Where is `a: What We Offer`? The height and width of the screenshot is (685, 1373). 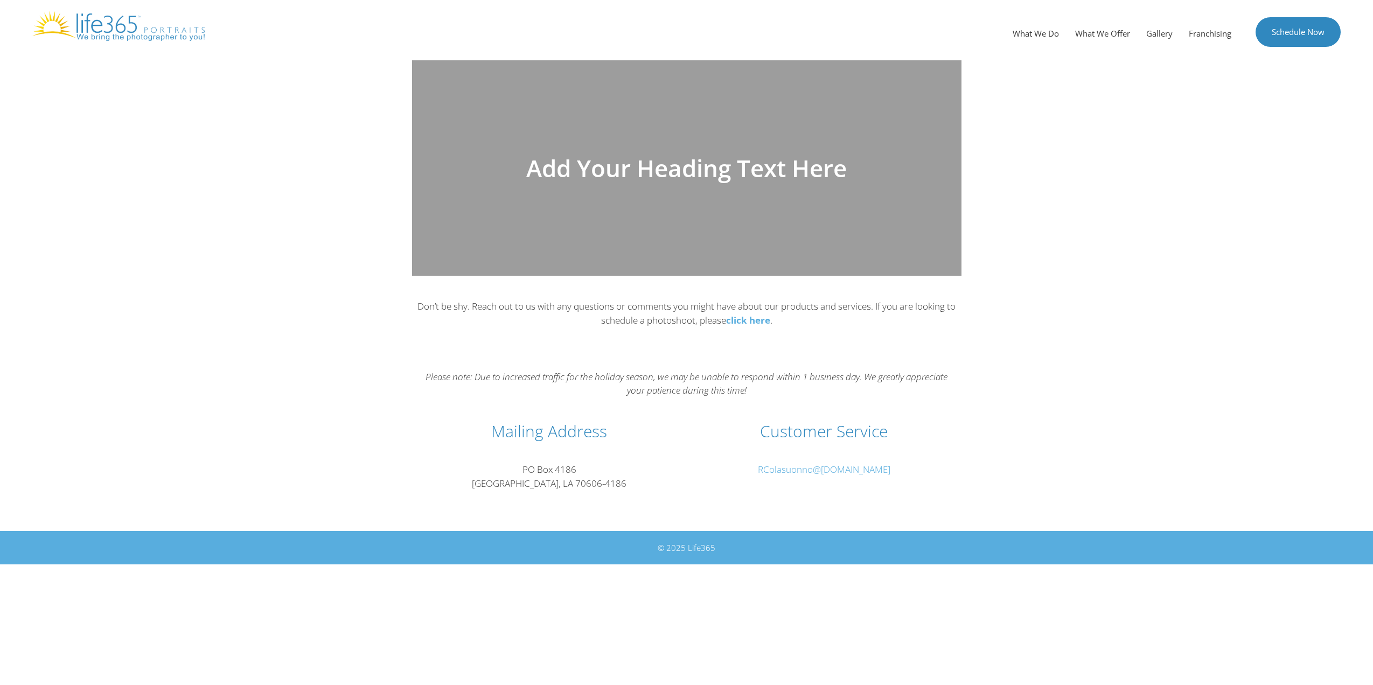 a: What We Offer is located at coordinates (1102, 33).